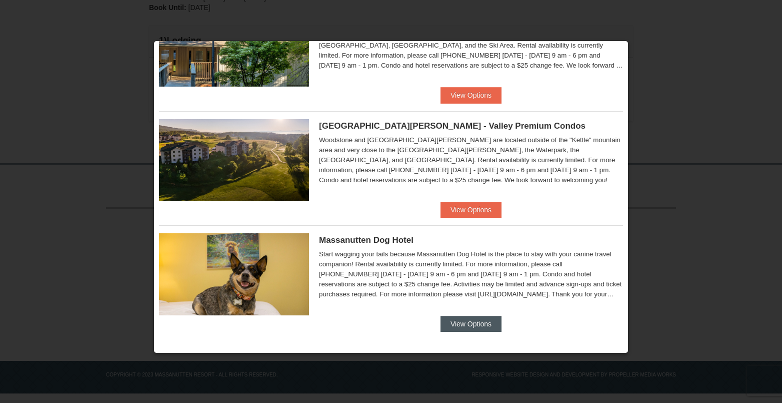 The width and height of the screenshot is (782, 403). I want to click on div: The Summit condos were built in the townhouse style. Located within the mountain area of [GEOGRAP..., so click(471, 46).